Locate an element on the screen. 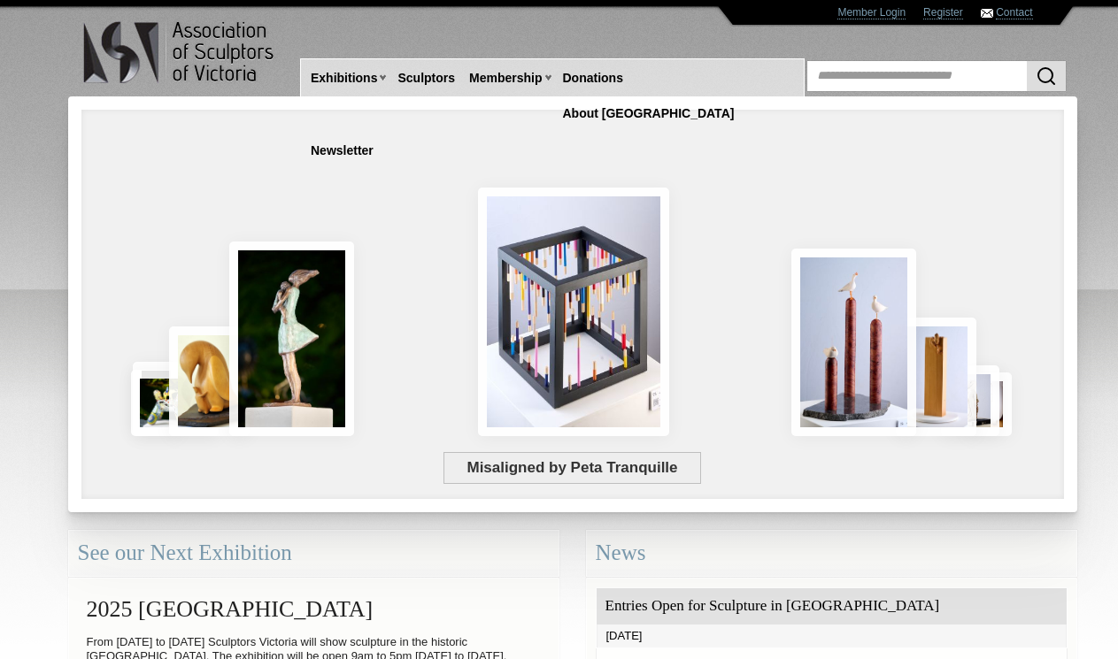  a: Register is located at coordinates (942, 12).